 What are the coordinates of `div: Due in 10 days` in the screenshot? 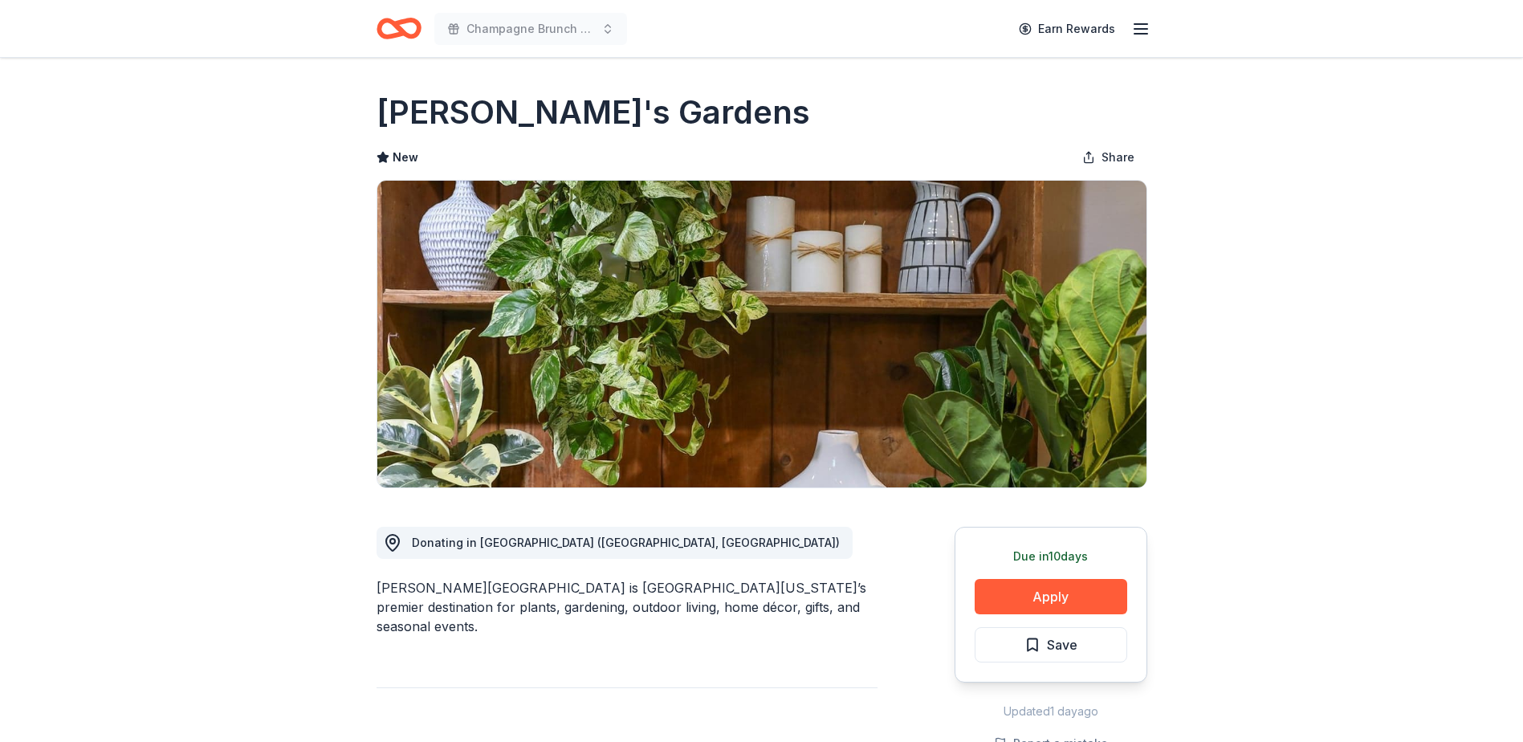 It's located at (1051, 556).